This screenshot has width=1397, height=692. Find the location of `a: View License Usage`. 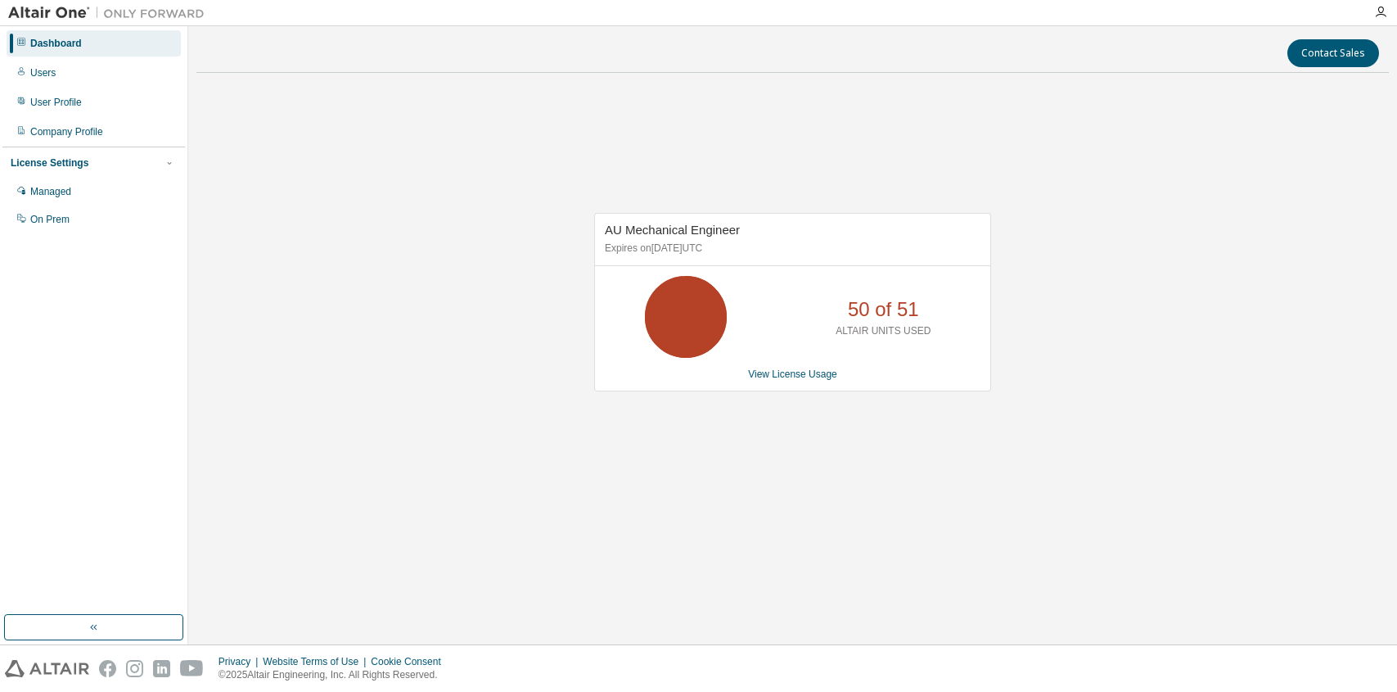

a: View License Usage is located at coordinates (792, 374).